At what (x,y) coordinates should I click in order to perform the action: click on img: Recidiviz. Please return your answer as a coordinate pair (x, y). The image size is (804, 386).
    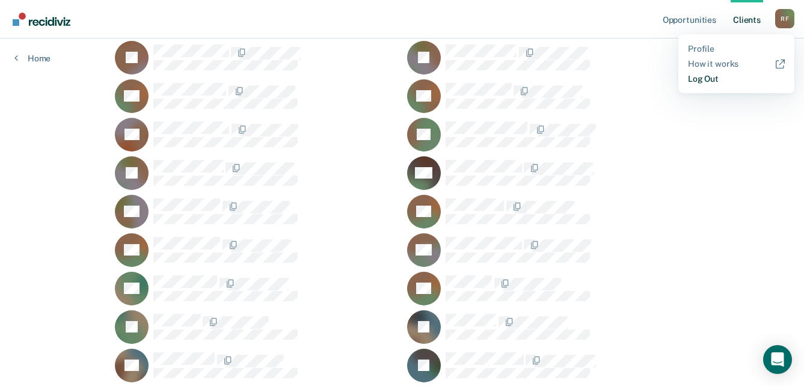
    Looking at the image, I should click on (42, 19).